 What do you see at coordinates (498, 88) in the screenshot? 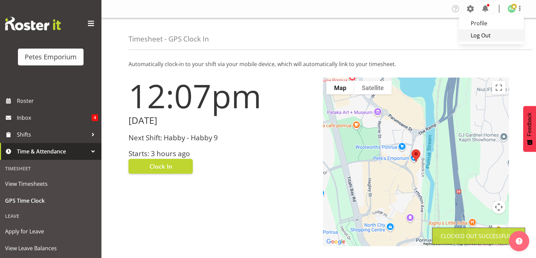
I see `button: Toggle fullscreen view` at bounding box center [498, 88].